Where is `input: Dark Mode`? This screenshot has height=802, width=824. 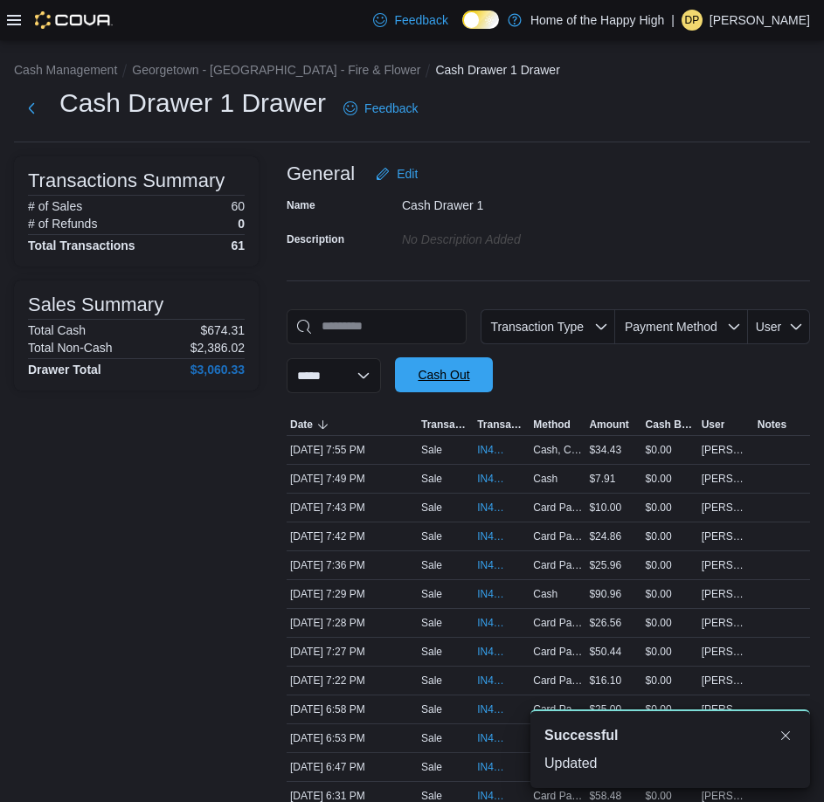
input: Dark Mode is located at coordinates (481, 19).